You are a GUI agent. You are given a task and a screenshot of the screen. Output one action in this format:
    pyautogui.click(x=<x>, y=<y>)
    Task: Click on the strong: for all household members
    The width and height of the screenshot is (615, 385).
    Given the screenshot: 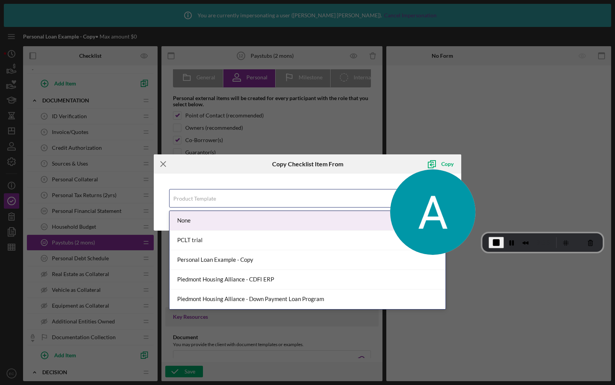 What is the action you would take?
    pyautogui.click(x=65, y=18)
    